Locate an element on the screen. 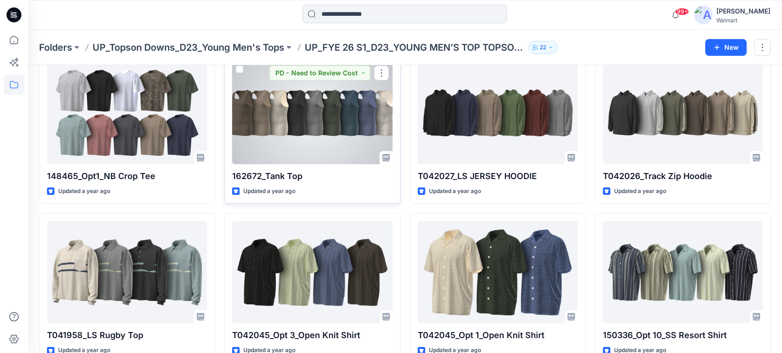 This screenshot has width=782, height=353. div: Walmart is located at coordinates (744, 20).